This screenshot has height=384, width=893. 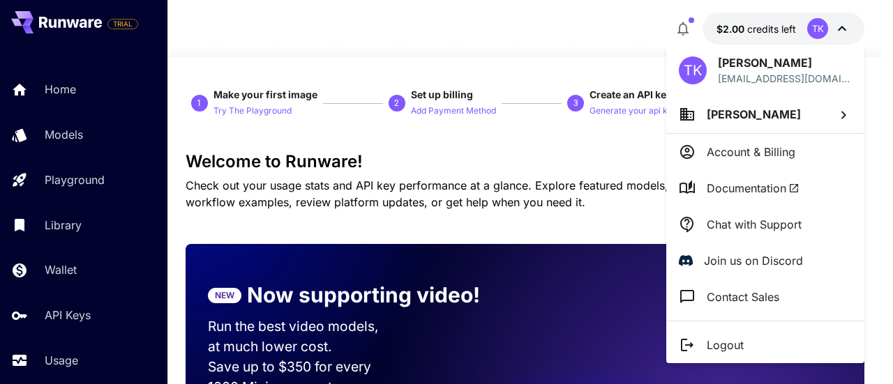 What do you see at coordinates (743, 297) in the screenshot?
I see `p: Contact Sales` at bounding box center [743, 297].